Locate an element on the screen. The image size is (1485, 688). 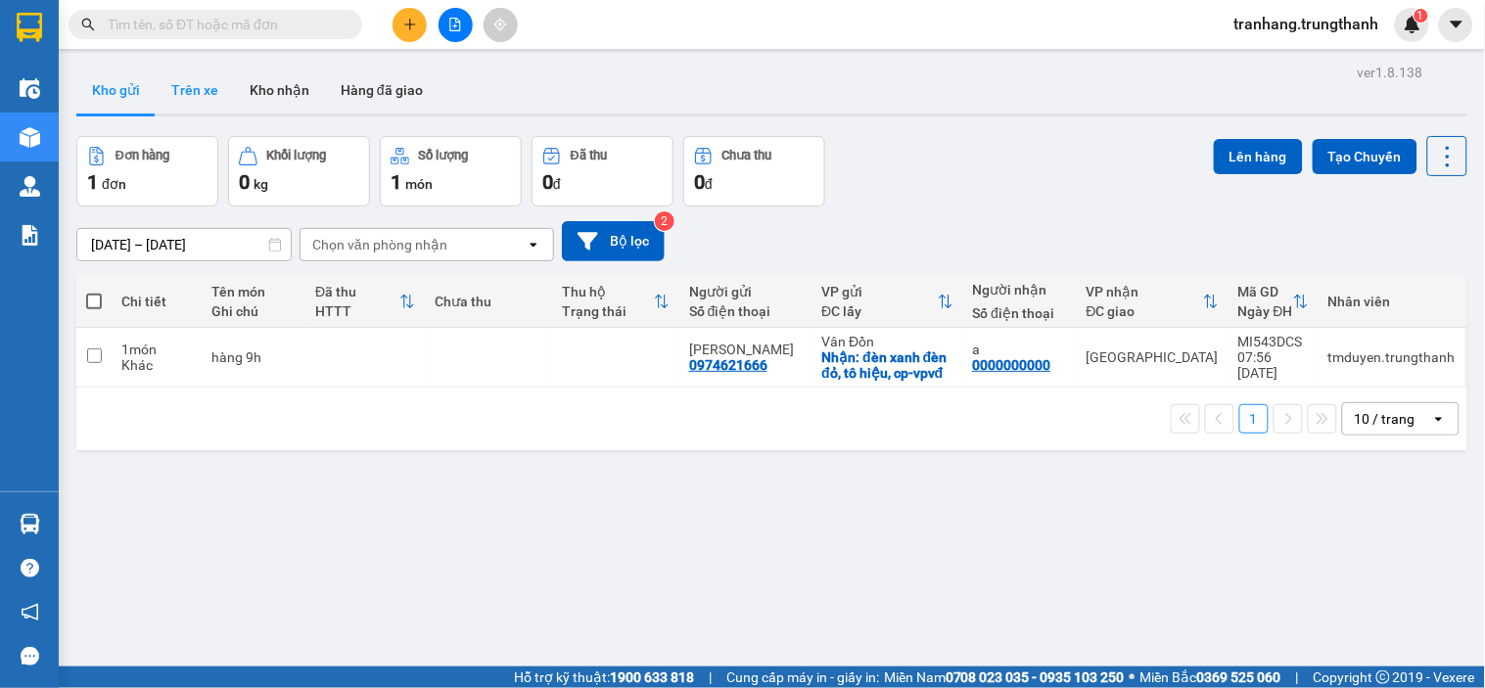
div: Đơn hàng is located at coordinates (142, 156).